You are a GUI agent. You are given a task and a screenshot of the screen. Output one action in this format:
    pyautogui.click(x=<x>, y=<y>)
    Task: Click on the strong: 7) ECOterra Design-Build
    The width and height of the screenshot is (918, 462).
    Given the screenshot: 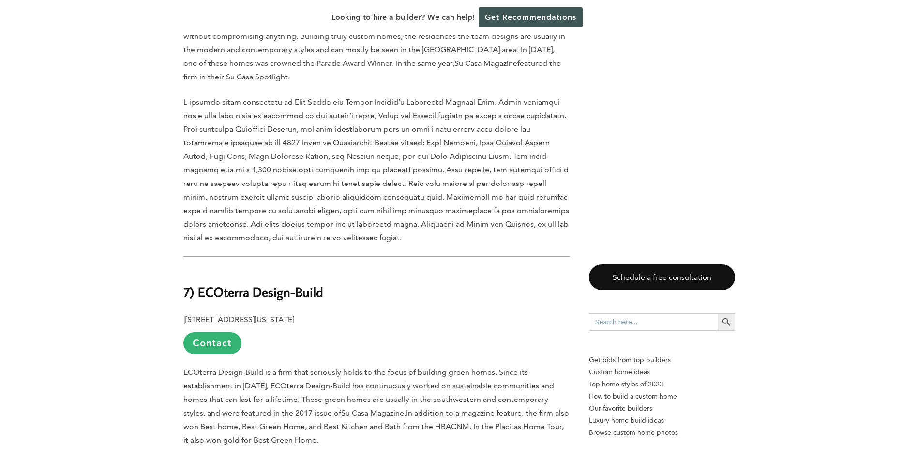 What is the action you would take?
    pyautogui.click(x=253, y=291)
    